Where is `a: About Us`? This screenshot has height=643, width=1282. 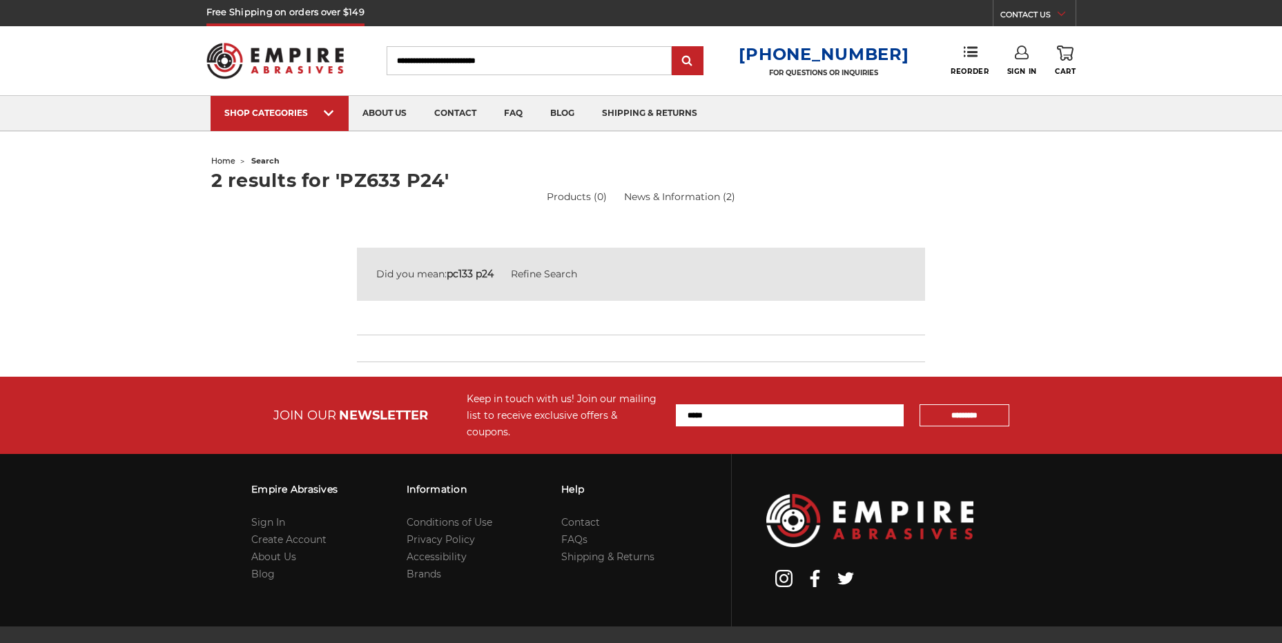
a: About Us is located at coordinates (273, 557).